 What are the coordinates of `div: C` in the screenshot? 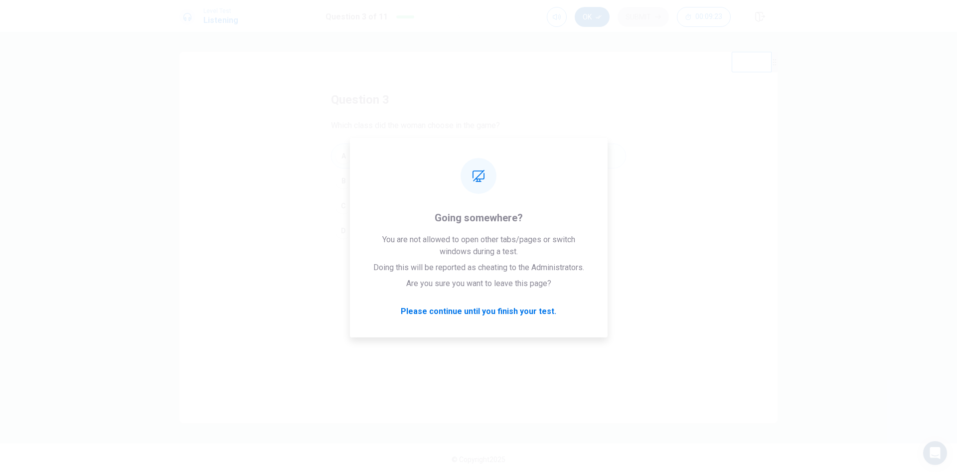 It's located at (343, 206).